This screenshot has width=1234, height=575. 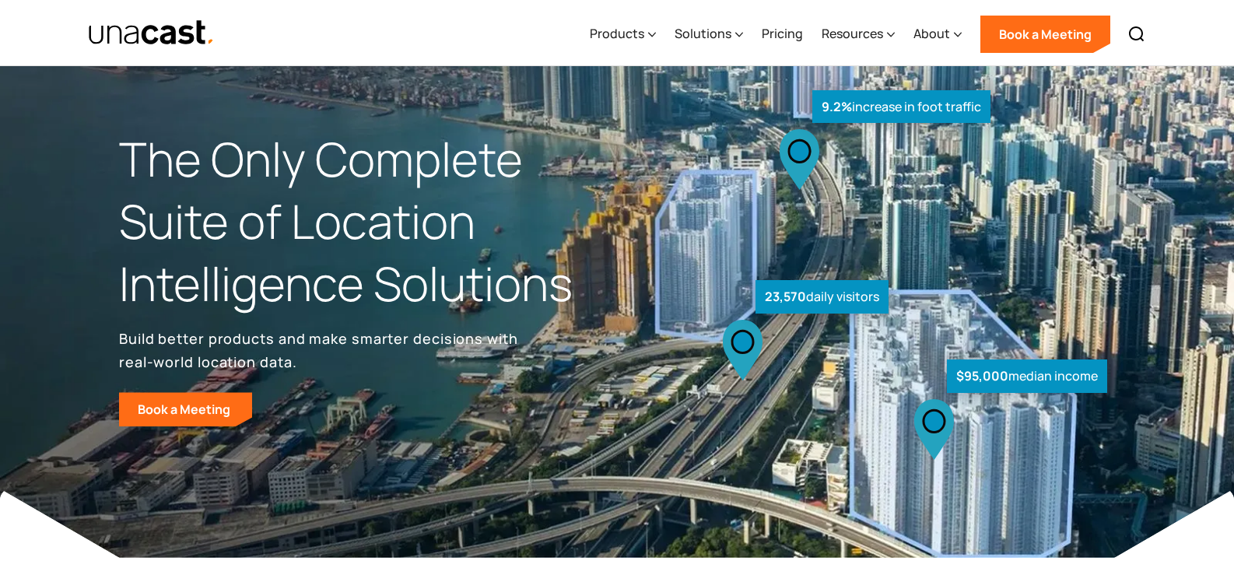 What do you see at coordinates (321, 350) in the screenshot?
I see `p: Build better products and make smarter decisions with real-world location data.` at bounding box center [321, 350].